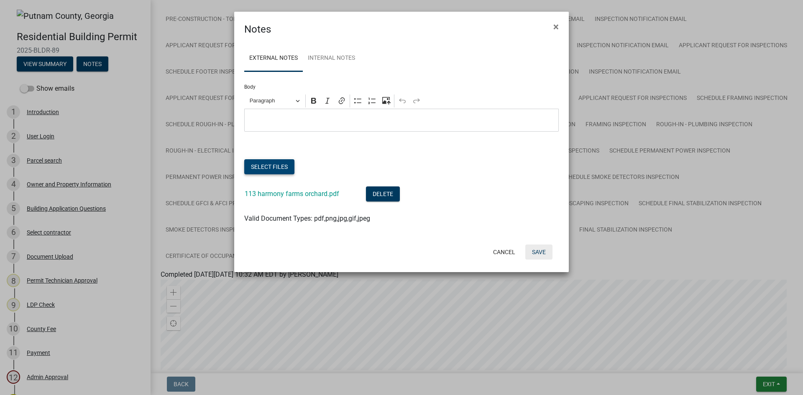 This screenshot has height=395, width=803. Describe the element at coordinates (556, 27) in the screenshot. I see `button: Close` at that location.